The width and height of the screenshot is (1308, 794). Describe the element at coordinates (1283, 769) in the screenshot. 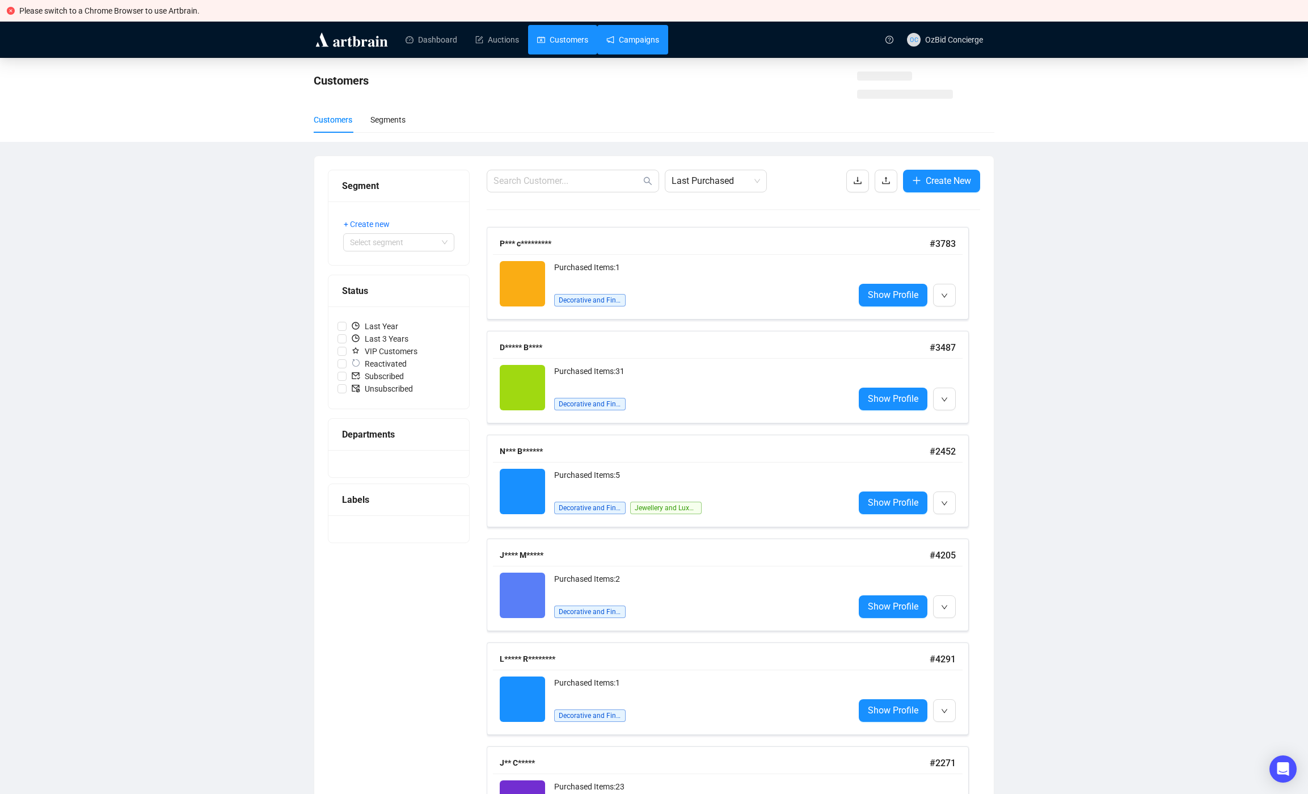

I see `div: Open Intercom Messenger` at that location.